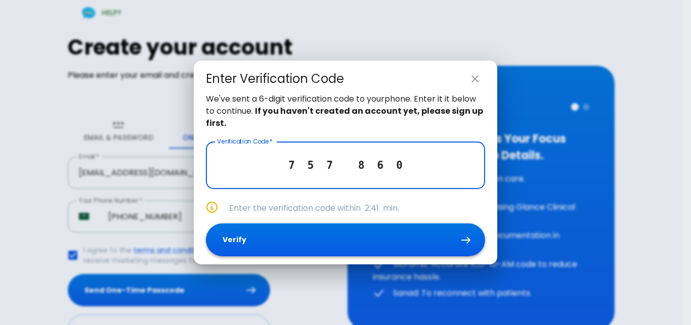  What do you see at coordinates (346, 111) in the screenshot?
I see `p: We've sent a 6-digit verification code to your phone . Enter it it below to continue.` at bounding box center [346, 111].